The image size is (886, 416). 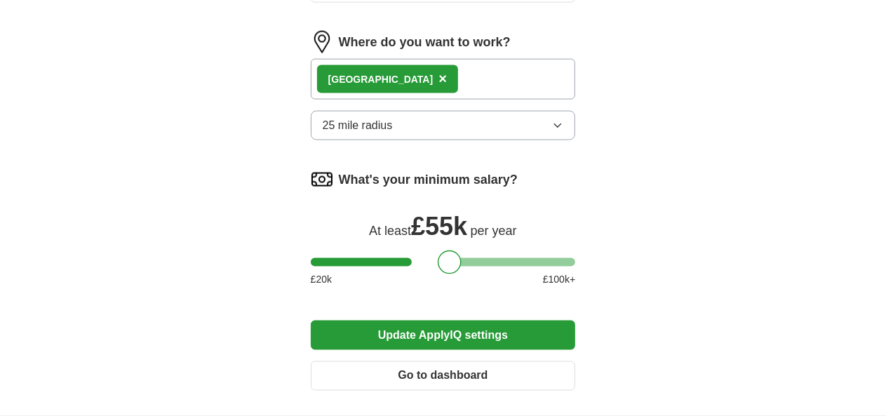 What do you see at coordinates (559, 279) in the screenshot?
I see `span: £ 100 k+` at bounding box center [559, 279].